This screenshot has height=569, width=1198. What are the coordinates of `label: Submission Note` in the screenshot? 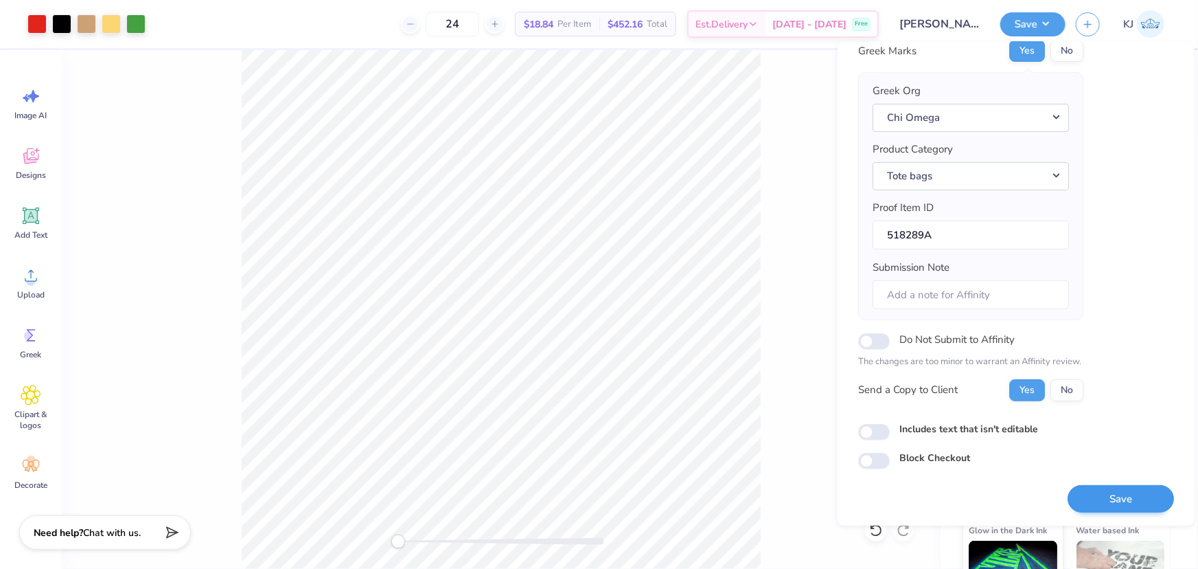 It's located at (911, 267).